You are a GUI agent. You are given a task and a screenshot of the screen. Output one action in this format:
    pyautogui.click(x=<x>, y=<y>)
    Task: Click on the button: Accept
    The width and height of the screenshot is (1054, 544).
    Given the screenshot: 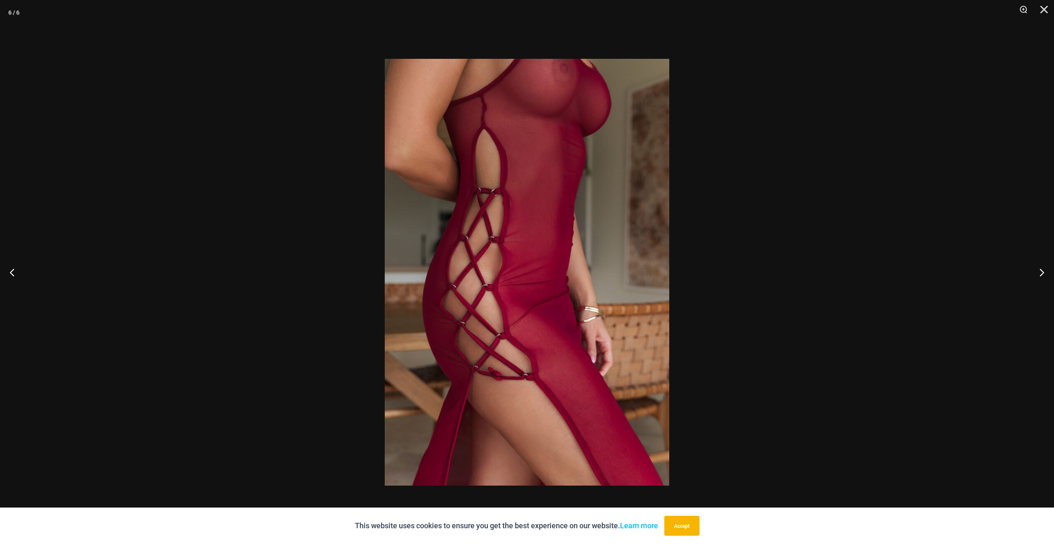 What is the action you would take?
    pyautogui.click(x=682, y=526)
    